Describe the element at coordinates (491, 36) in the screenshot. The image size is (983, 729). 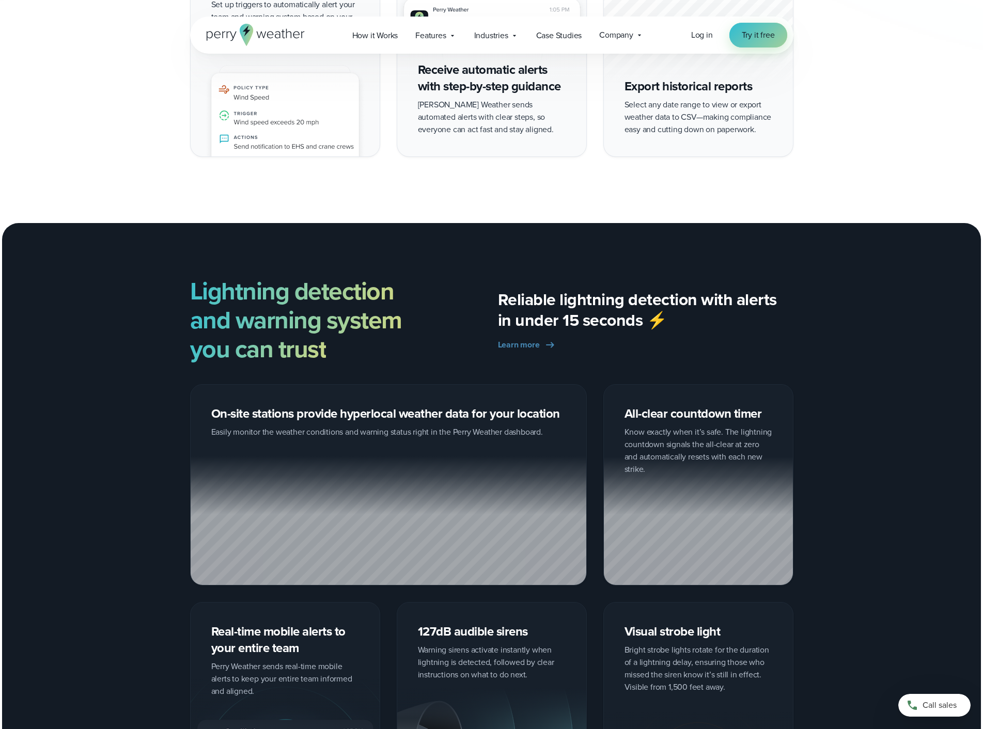
I see `span: Industries` at that location.